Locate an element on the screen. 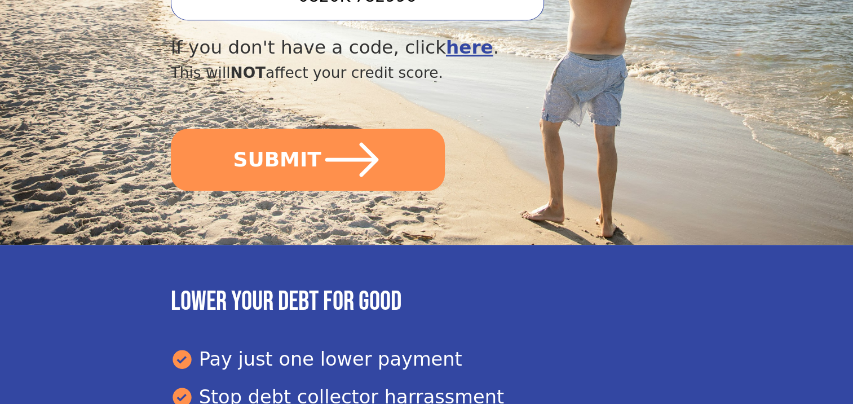 This screenshot has height=404, width=853. div: Pay just one lower payment is located at coordinates (427, 359).